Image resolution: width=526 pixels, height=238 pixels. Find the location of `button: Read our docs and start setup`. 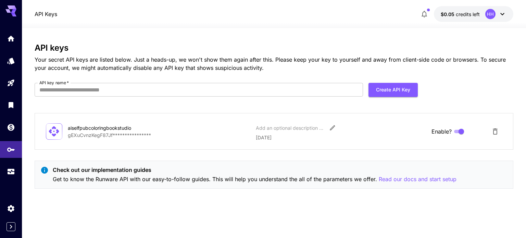

button: Read our docs and start setup is located at coordinates (417, 179).